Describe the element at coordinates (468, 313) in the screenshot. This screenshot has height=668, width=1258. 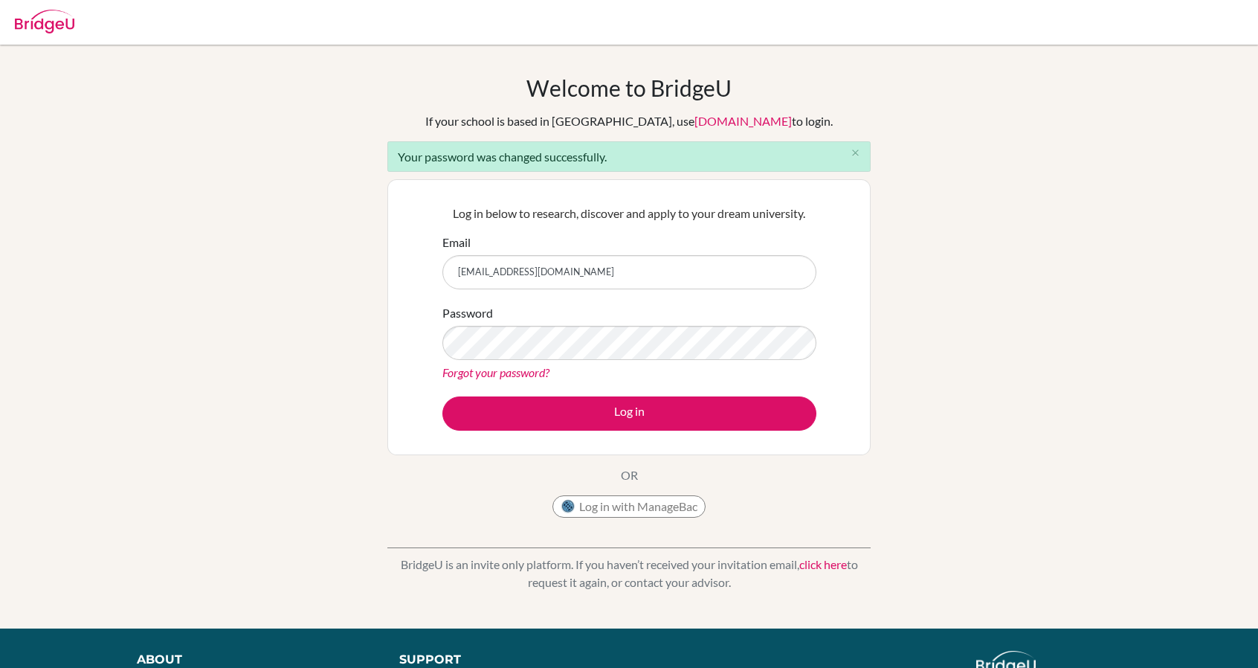
I see `label: Password` at that location.